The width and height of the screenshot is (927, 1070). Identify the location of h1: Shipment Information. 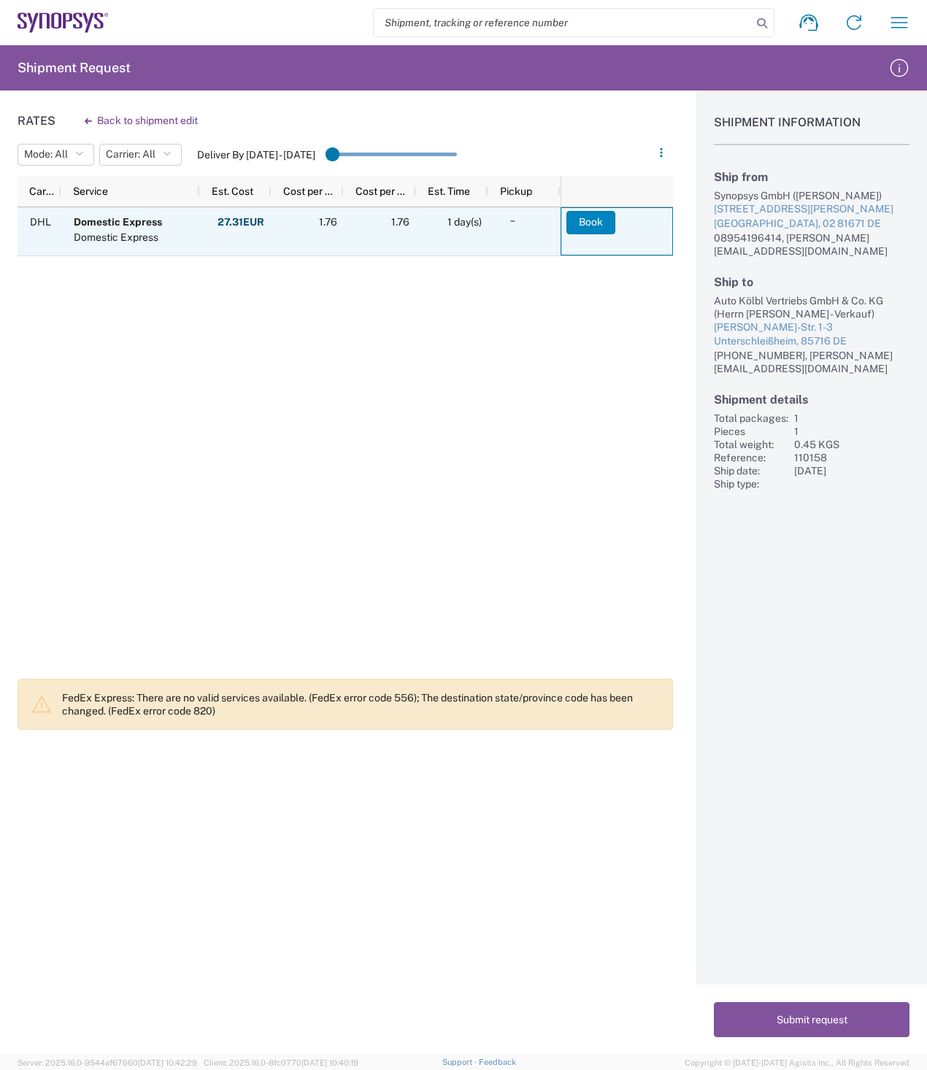
(811, 130).